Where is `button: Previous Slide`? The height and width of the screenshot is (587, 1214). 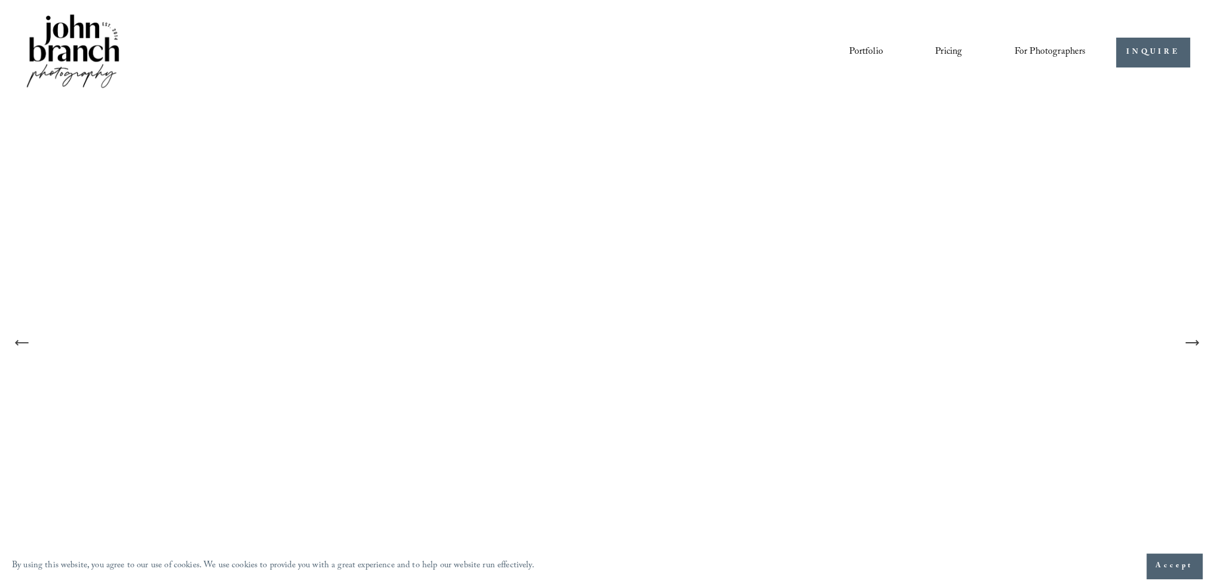 button: Previous Slide is located at coordinates (22, 343).